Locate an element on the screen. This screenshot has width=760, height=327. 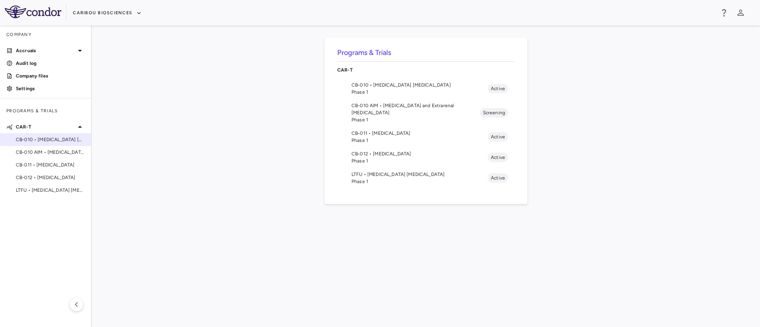
h6: Programs & Trials is located at coordinates (426, 53).